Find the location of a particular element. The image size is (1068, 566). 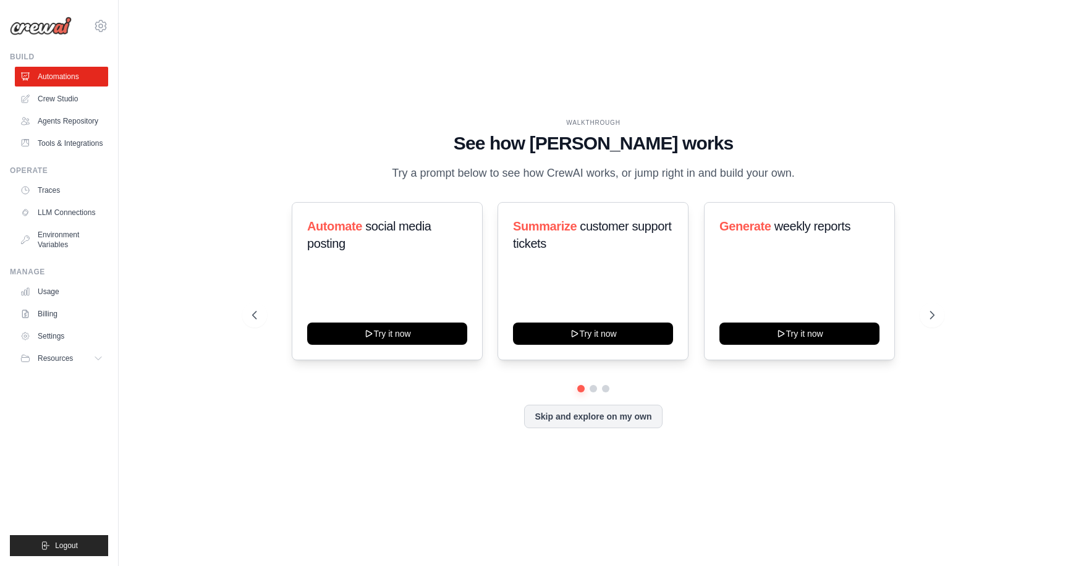

a: Agents Repository is located at coordinates (61, 121).